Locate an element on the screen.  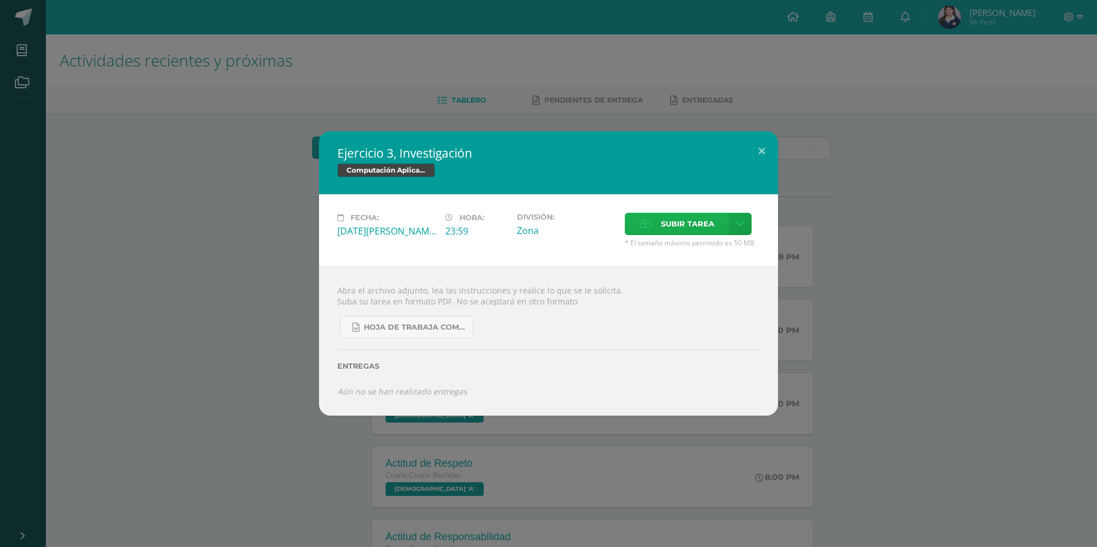
span: Computación Aplicada is located at coordinates (386, 170).